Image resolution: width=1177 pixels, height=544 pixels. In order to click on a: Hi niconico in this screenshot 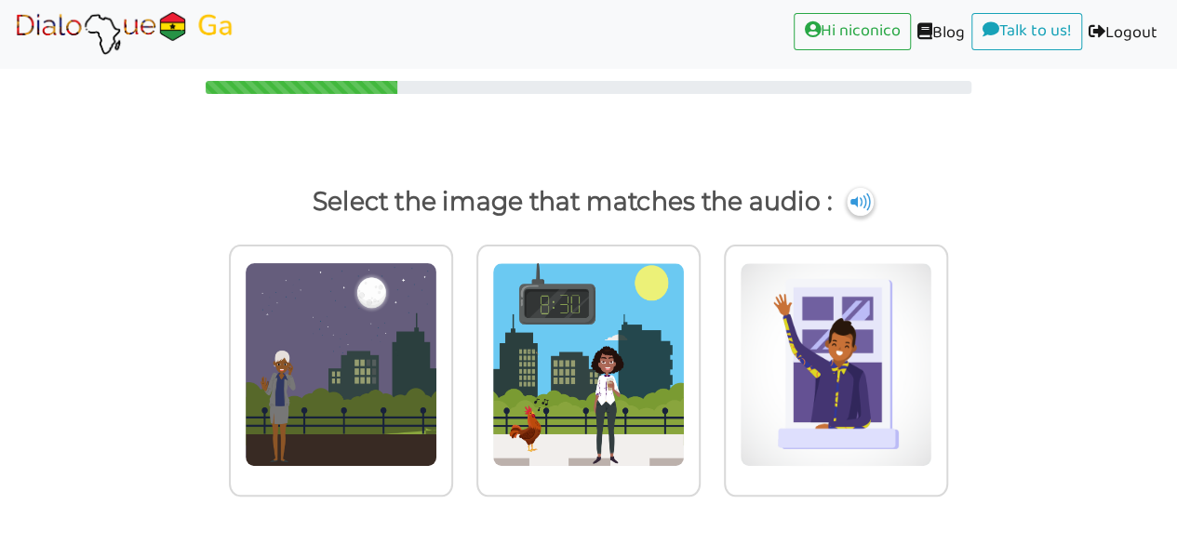, I will do `click(852, 32)`.